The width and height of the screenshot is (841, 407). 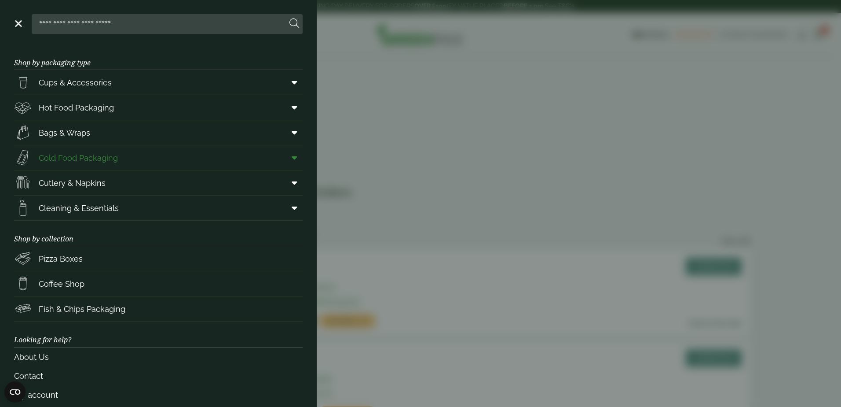 What do you see at coordinates (158, 107) in the screenshot?
I see `a: Hot Food Packaging` at bounding box center [158, 107].